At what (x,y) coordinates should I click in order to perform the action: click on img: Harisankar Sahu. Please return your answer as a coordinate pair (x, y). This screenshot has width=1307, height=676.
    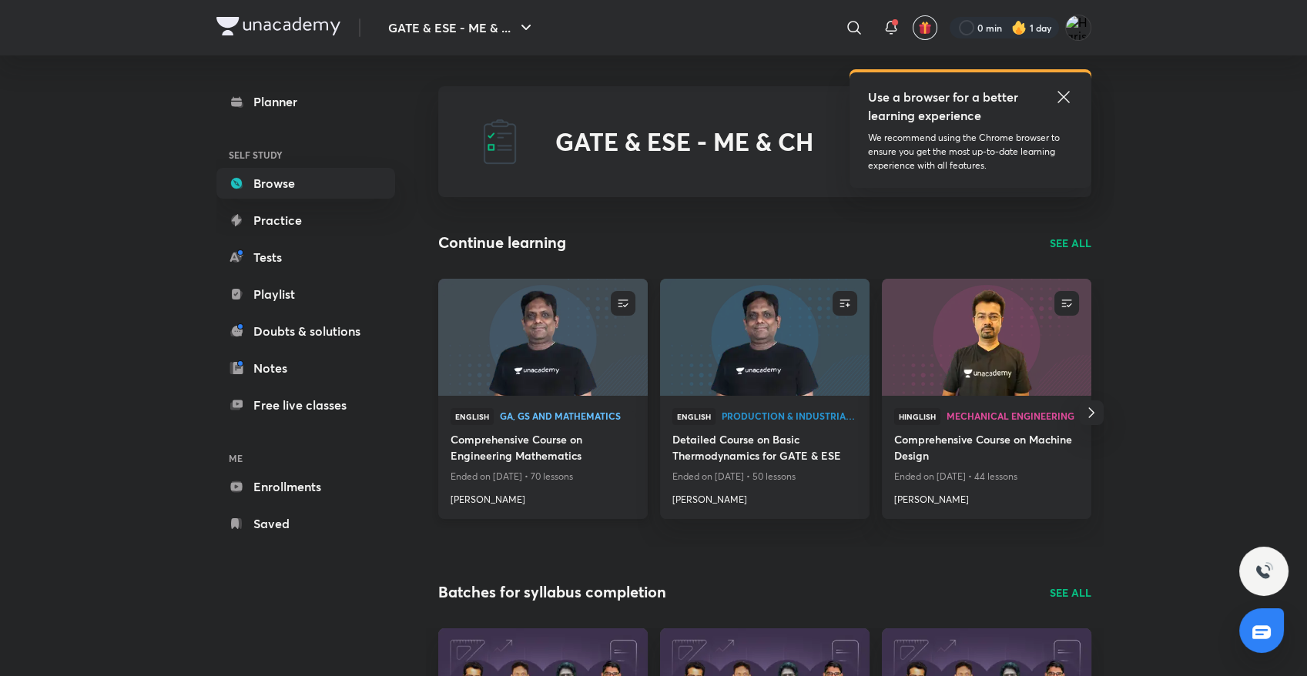
    Looking at the image, I should click on (1079, 28).